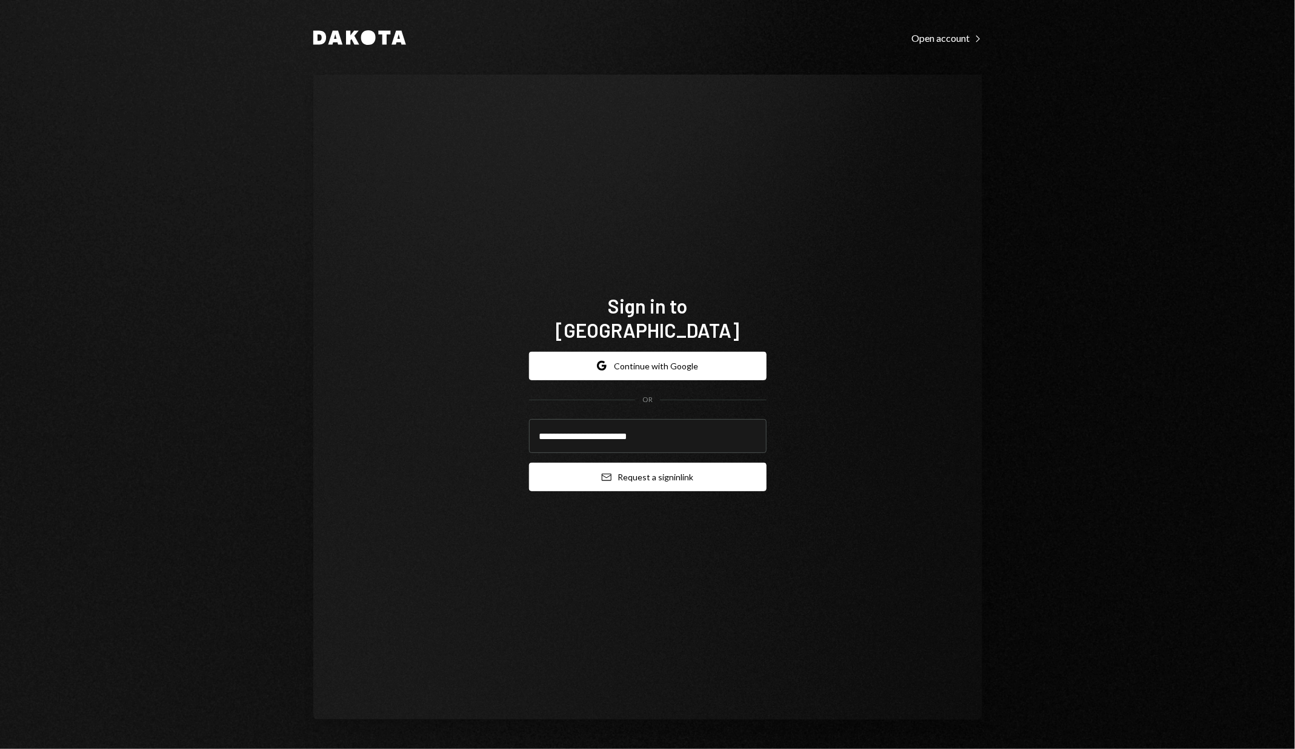 The width and height of the screenshot is (1295, 749). I want to click on a: Open account, so click(947, 38).